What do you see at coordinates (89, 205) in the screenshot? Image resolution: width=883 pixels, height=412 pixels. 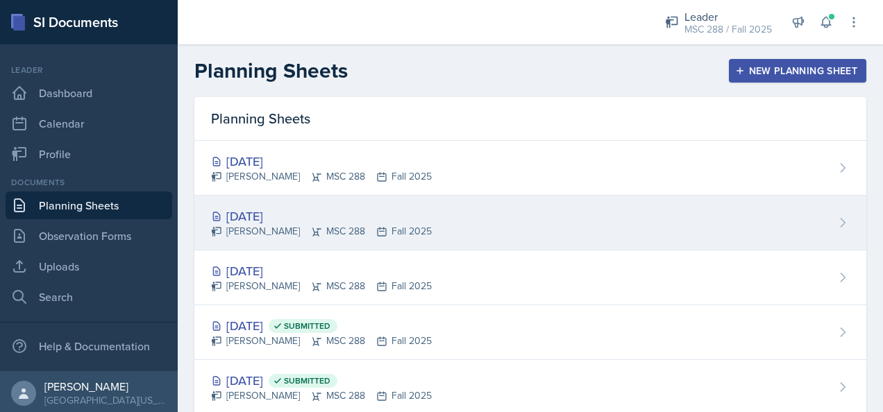 I see `a: Planning Sheets` at bounding box center [89, 205].